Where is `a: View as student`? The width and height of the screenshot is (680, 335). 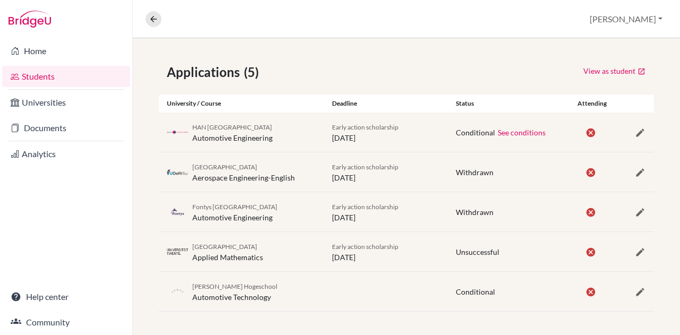
a: View as student is located at coordinates (614, 71).